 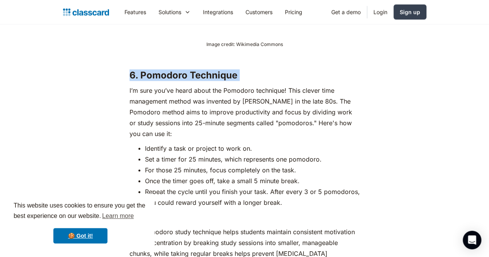 What do you see at coordinates (253, 197) in the screenshot?
I see `li: Repeat the cycle until you finish your task. After every 3 or 5 pomodoros, you could reward yours...` at bounding box center [253, 197].